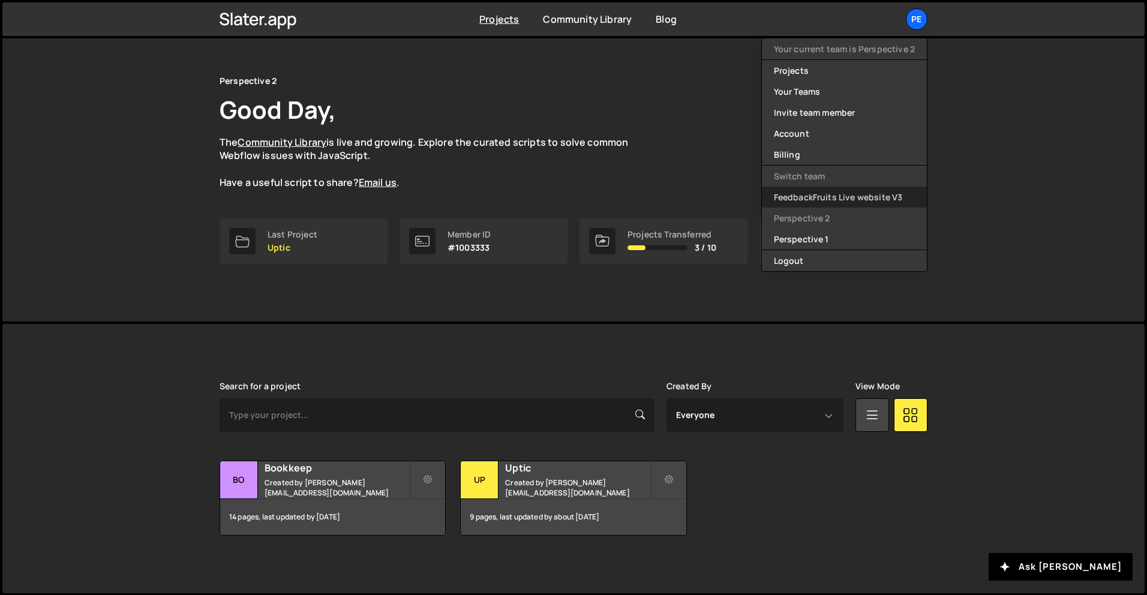 This screenshot has height=595, width=1147. What do you see at coordinates (437, 415) in the screenshot?
I see `input: Type your project...` at bounding box center [437, 415].